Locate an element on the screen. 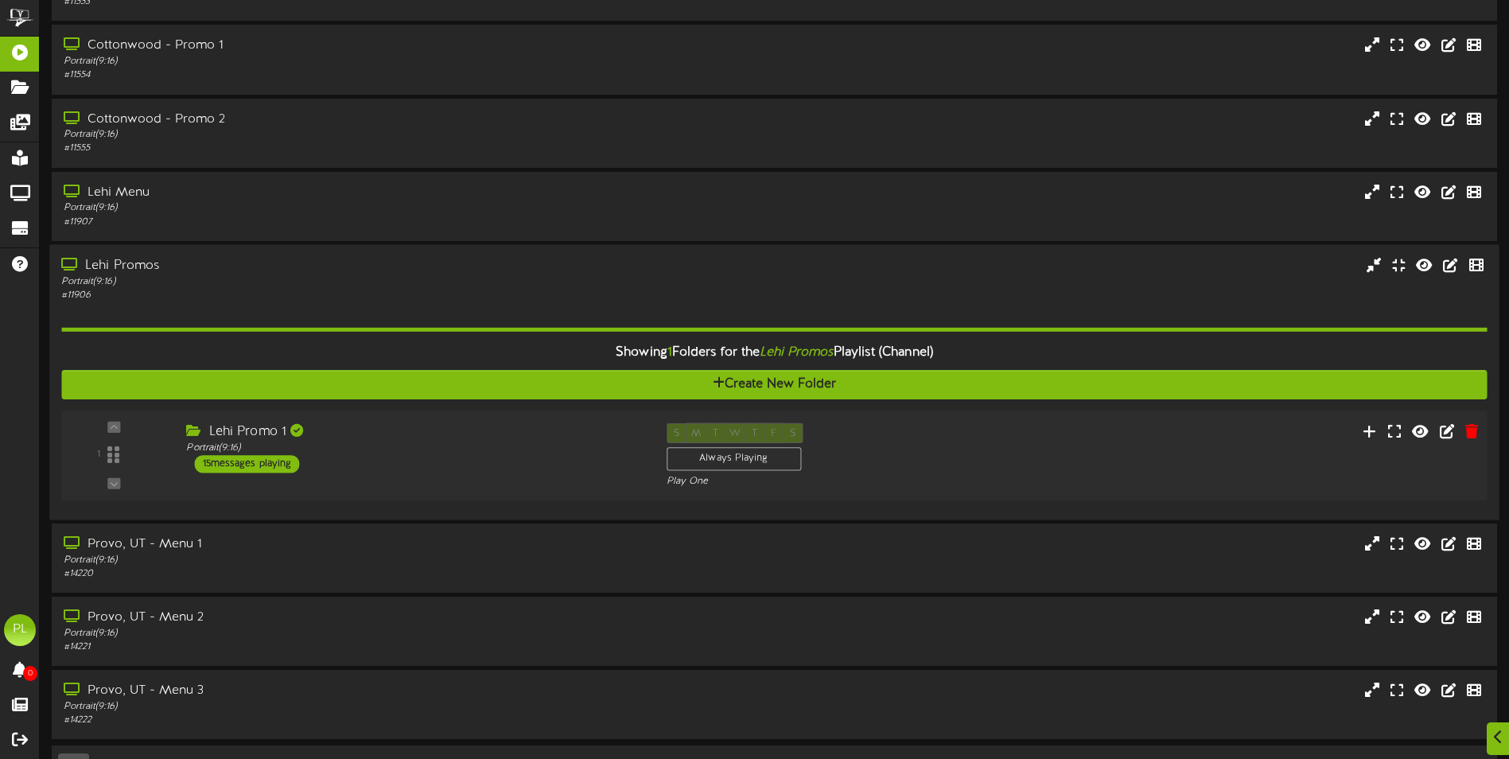 The image size is (1509, 759). div: 15 messages playing is located at coordinates (247, 464).